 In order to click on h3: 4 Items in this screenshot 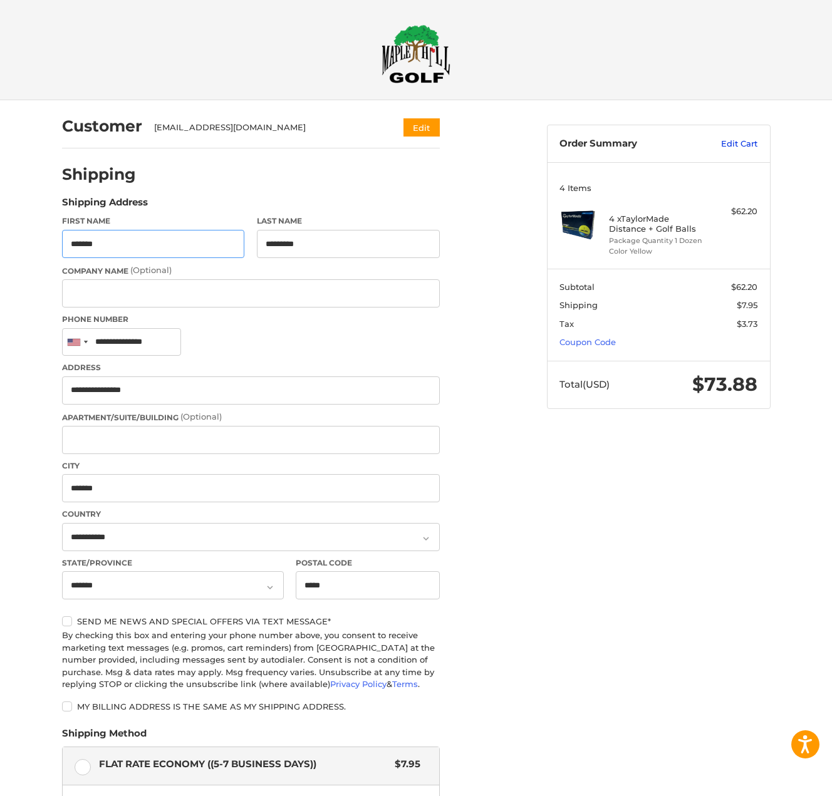, I will do `click(659, 188)`.